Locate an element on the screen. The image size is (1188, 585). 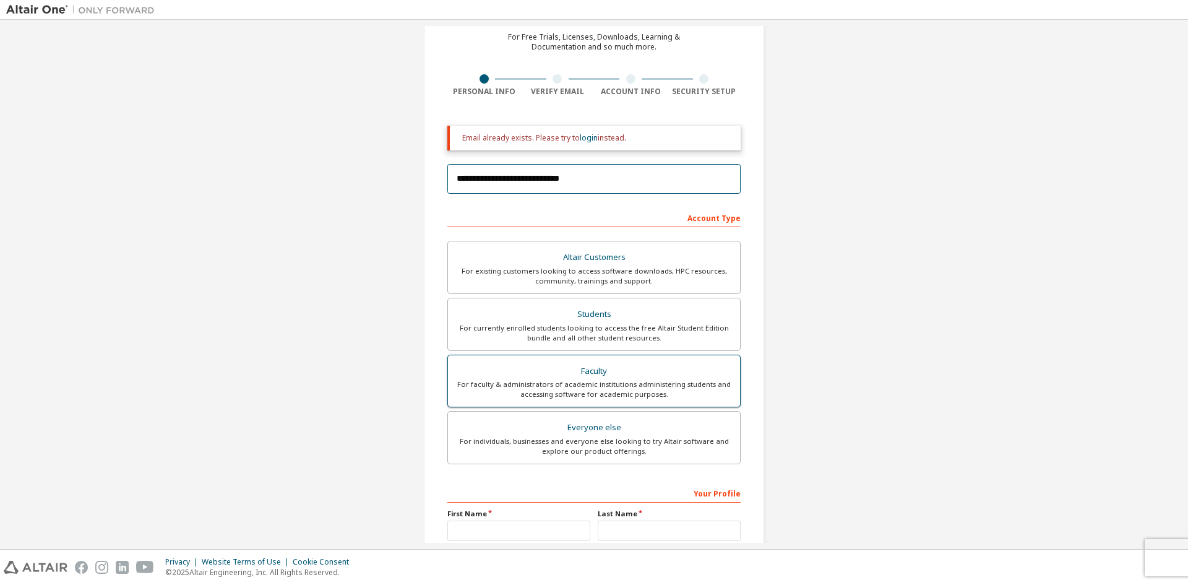
label: Last Name is located at coordinates (669, 514).